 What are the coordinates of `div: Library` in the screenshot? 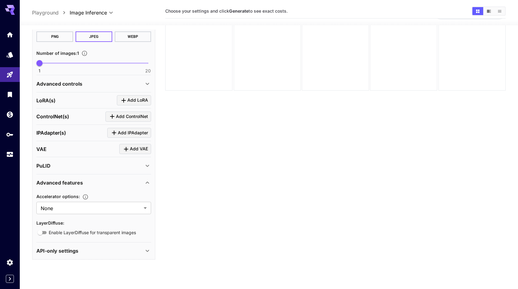 It's located at (10, 94).